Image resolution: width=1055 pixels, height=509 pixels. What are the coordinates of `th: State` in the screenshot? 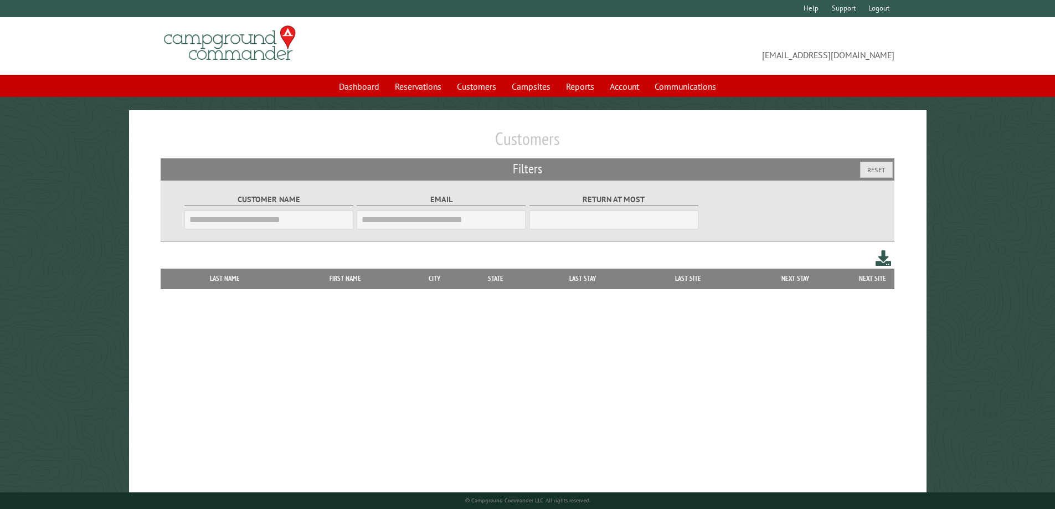 It's located at (495, 278).